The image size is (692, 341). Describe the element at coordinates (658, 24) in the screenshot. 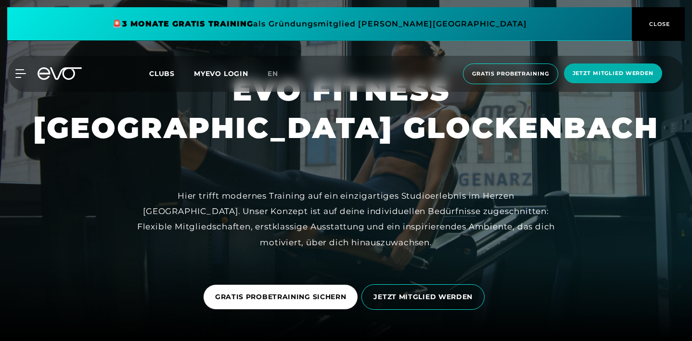

I see `span: CLOSE` at that location.